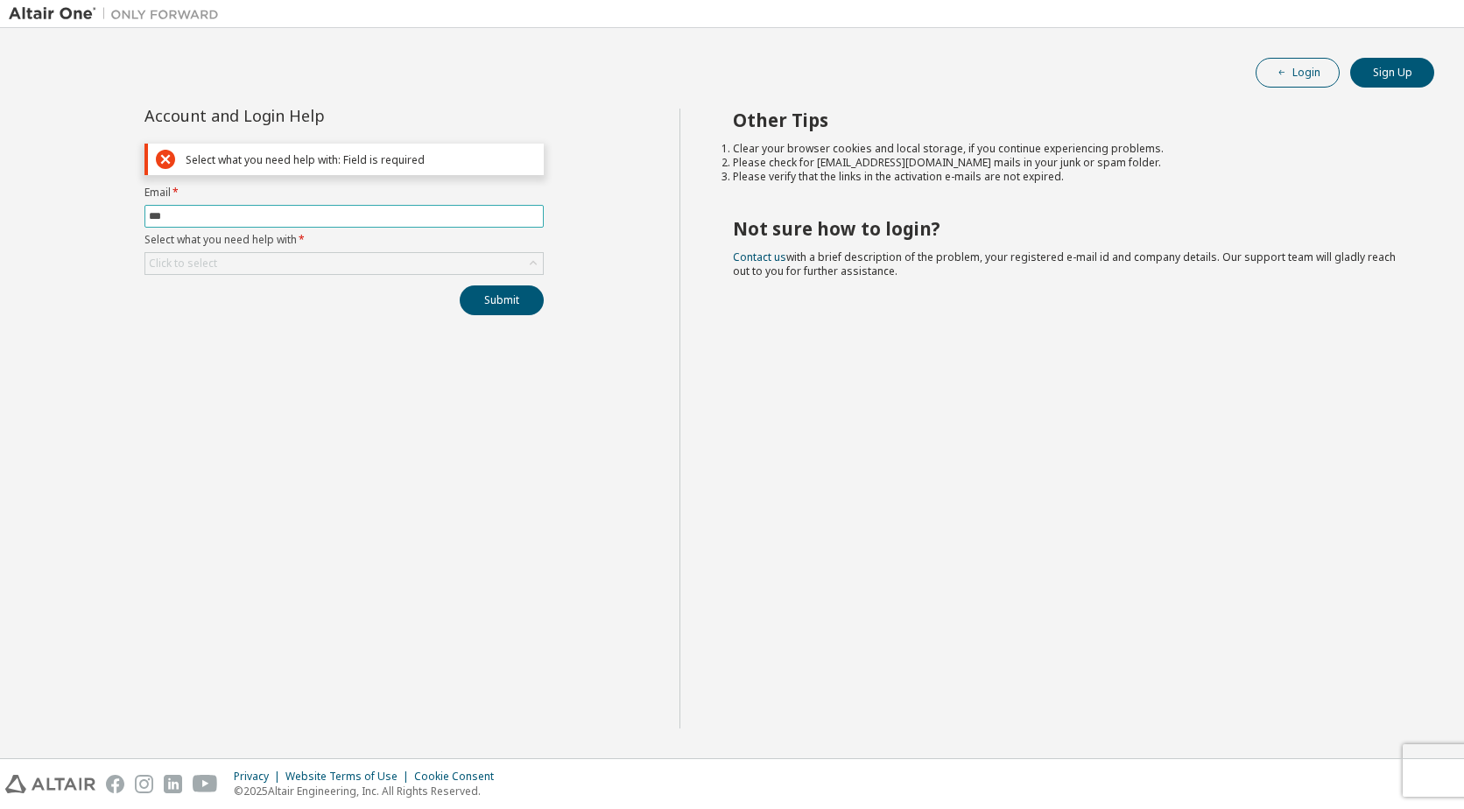  What do you see at coordinates (459, 777) in the screenshot?
I see `div: Cookie Consent` at bounding box center [459, 777].